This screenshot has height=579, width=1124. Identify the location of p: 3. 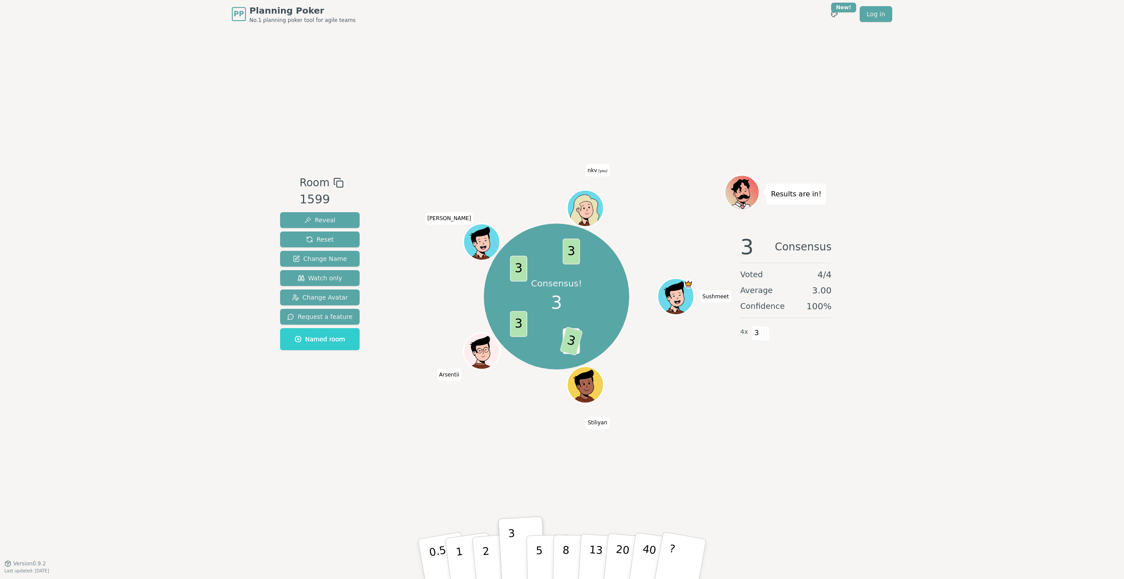
(513, 550).